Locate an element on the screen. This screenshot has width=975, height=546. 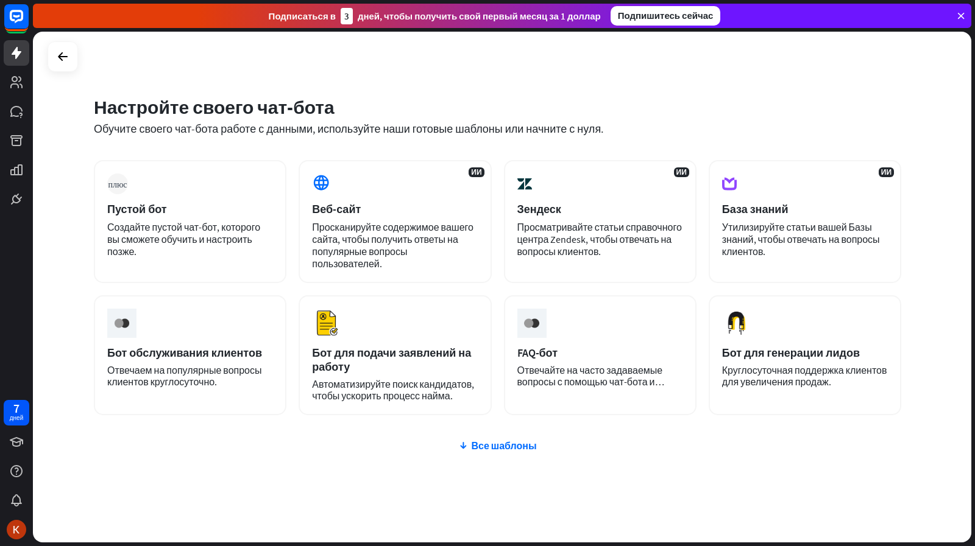
a: 7 дней is located at coordinates (16, 413).